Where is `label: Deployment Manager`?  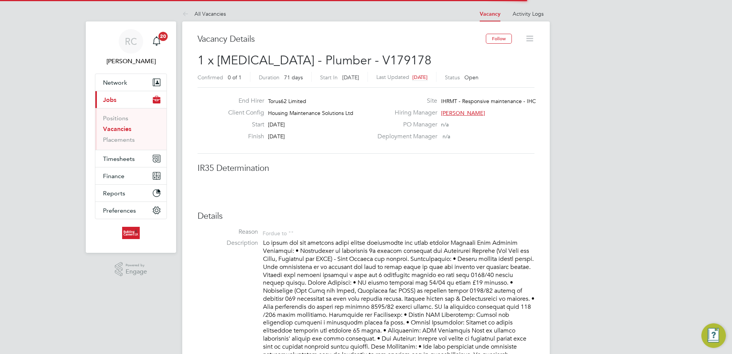 label: Deployment Manager is located at coordinates (405, 136).